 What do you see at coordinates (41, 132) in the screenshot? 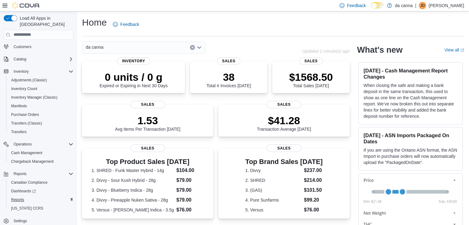
I see `button: Transfers` at bounding box center [41, 132].